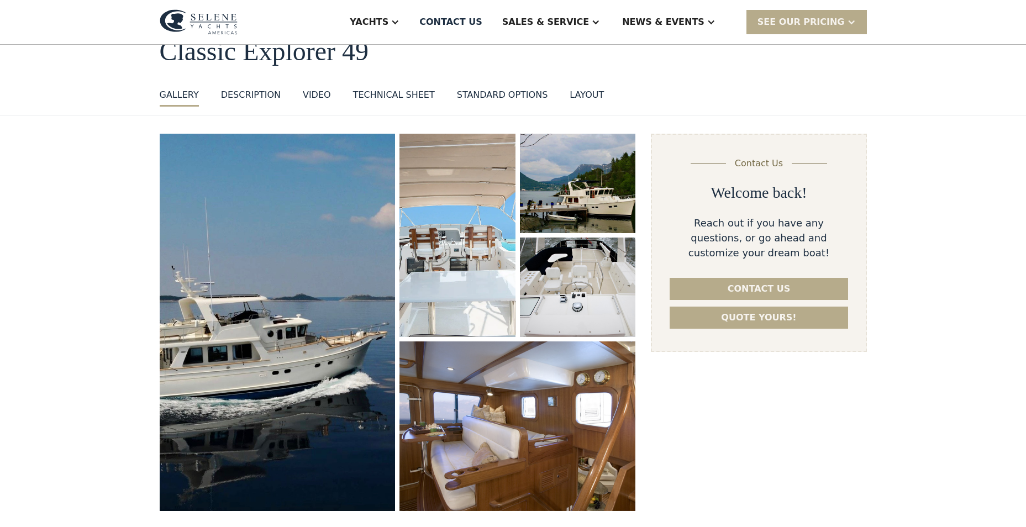 This screenshot has height=527, width=1026. Describe the element at coordinates (663, 22) in the screenshot. I see `div: News & EVENTS` at that location.